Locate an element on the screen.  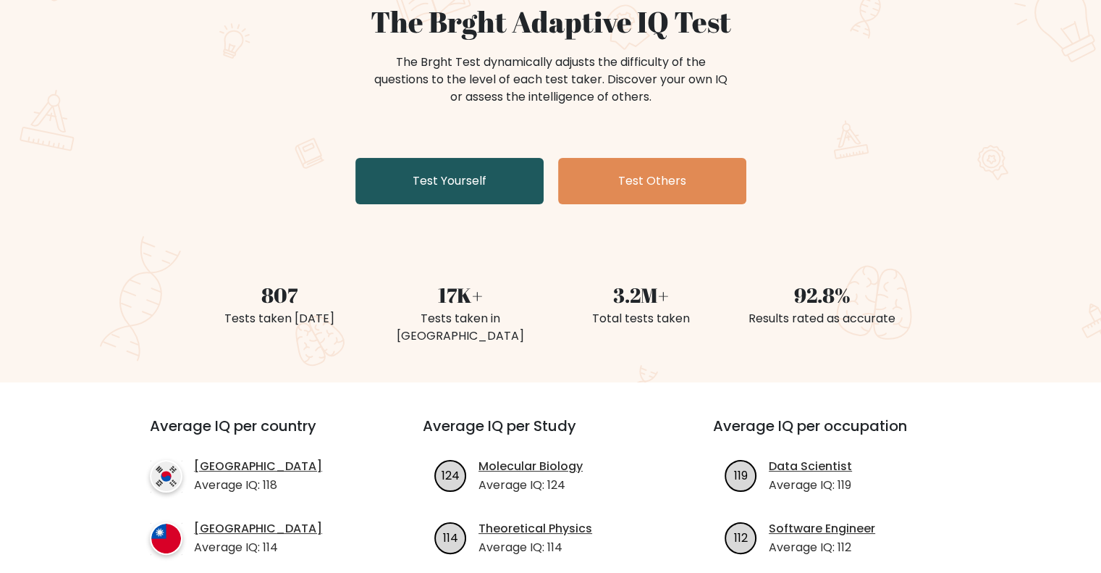
h3: Average IQ per occupation is located at coordinates (840, 434).